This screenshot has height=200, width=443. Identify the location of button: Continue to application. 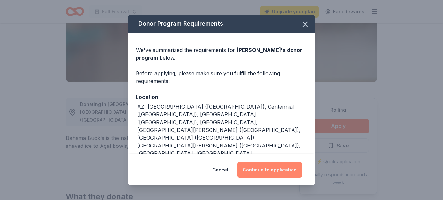
(270, 170).